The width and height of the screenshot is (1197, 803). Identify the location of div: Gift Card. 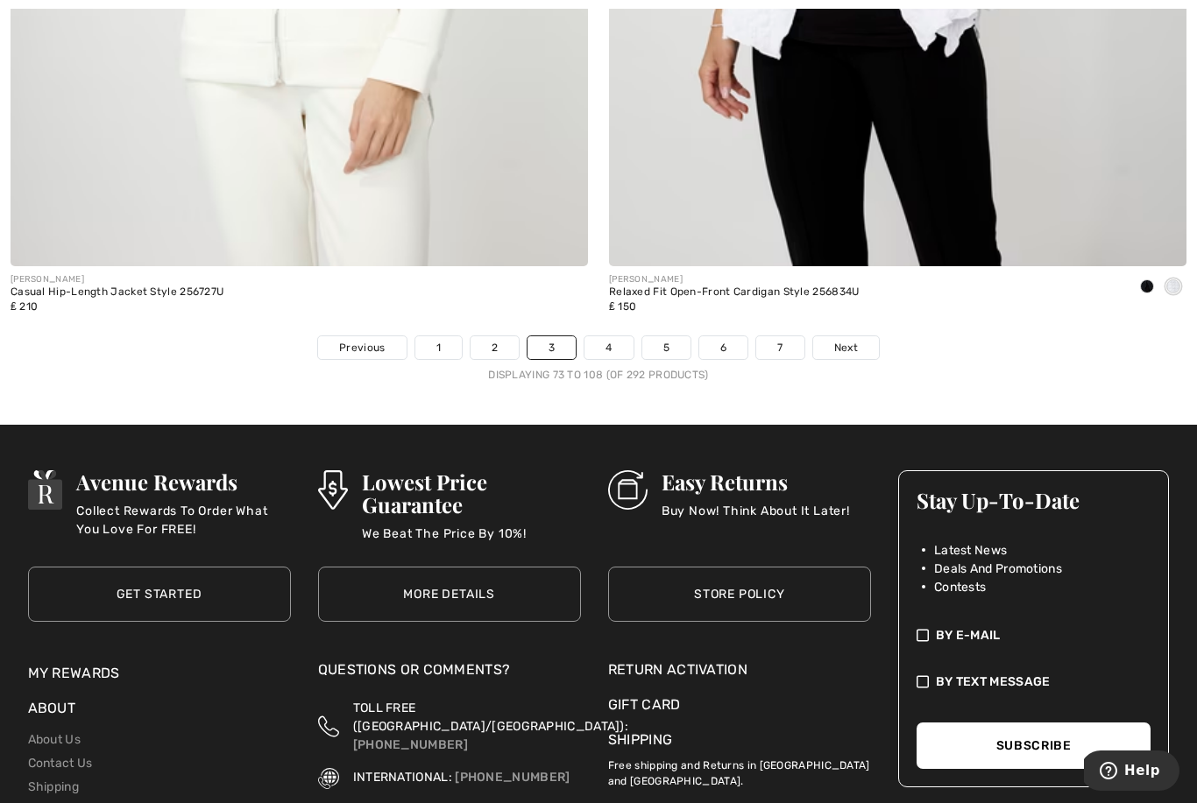
(739, 705).